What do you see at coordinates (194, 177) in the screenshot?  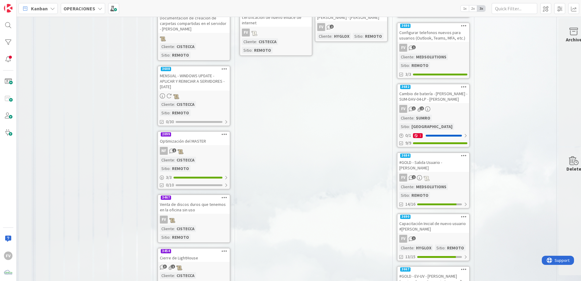 I see `div: 3/3` at bounding box center [194, 177].